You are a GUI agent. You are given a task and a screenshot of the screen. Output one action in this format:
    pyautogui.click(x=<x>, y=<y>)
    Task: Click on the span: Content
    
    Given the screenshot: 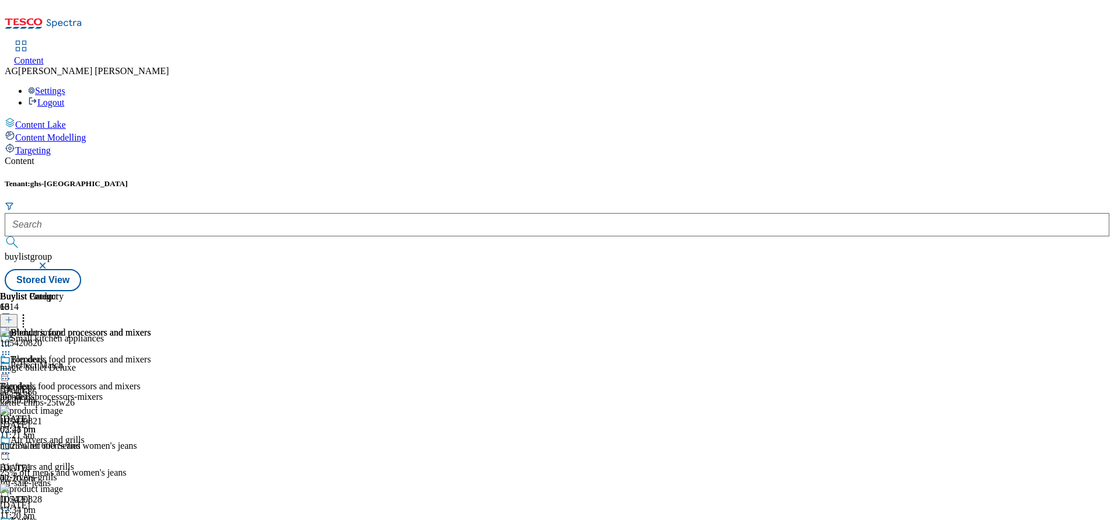 What is the action you would take?
    pyautogui.click(x=29, y=60)
    